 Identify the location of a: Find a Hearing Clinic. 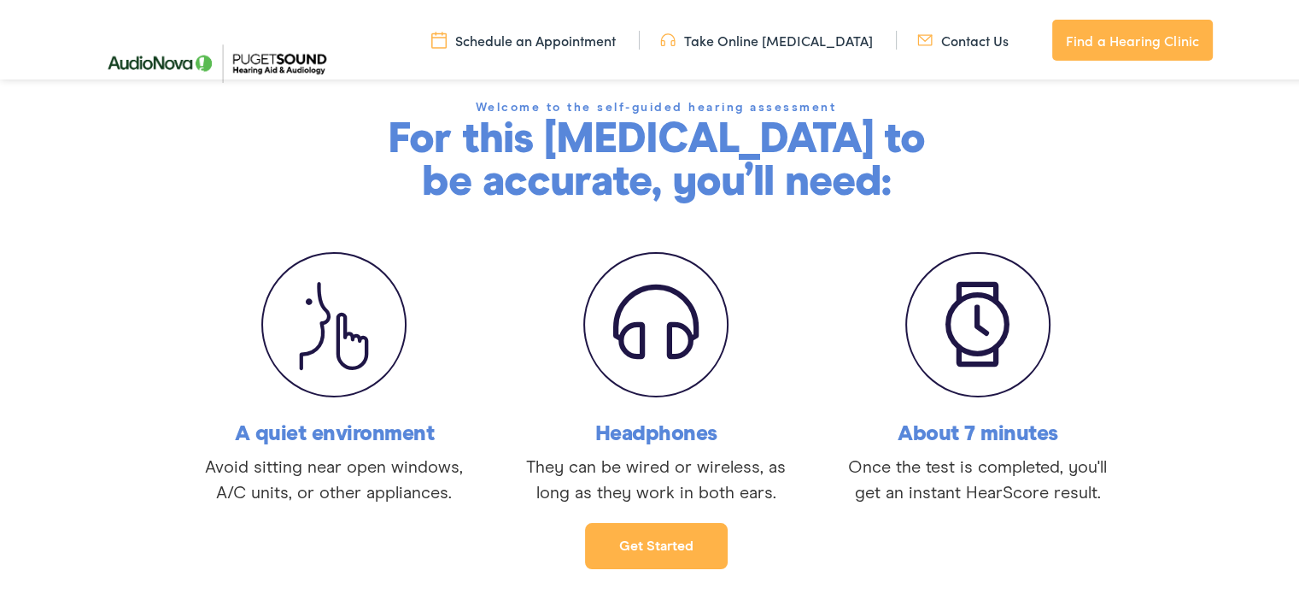
(1132, 38).